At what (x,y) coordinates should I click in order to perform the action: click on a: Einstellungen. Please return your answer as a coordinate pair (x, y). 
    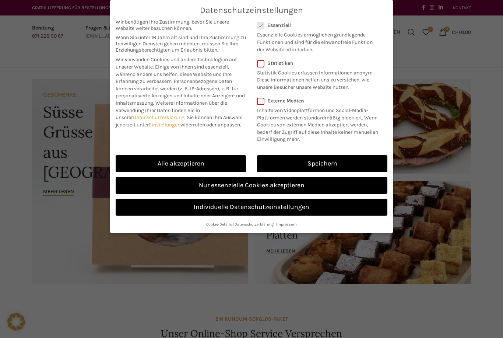
    Looking at the image, I should click on (165, 124).